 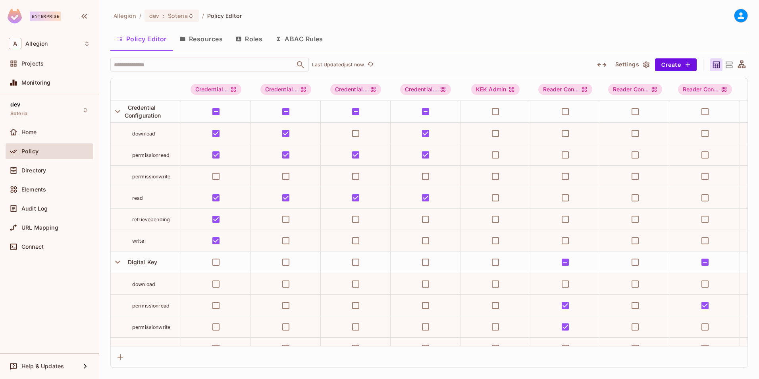 I want to click on span: Credential Configuration Admin, so click(x=216, y=89).